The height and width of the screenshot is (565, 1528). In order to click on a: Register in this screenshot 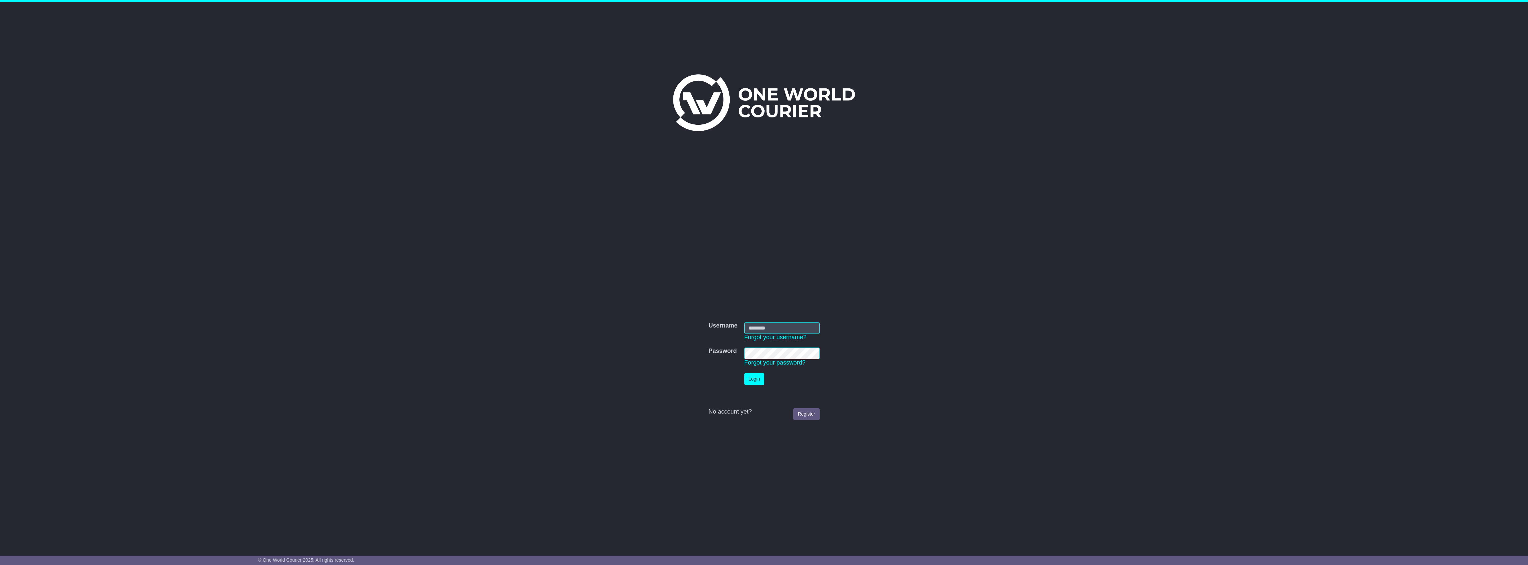, I will do `click(806, 414)`.